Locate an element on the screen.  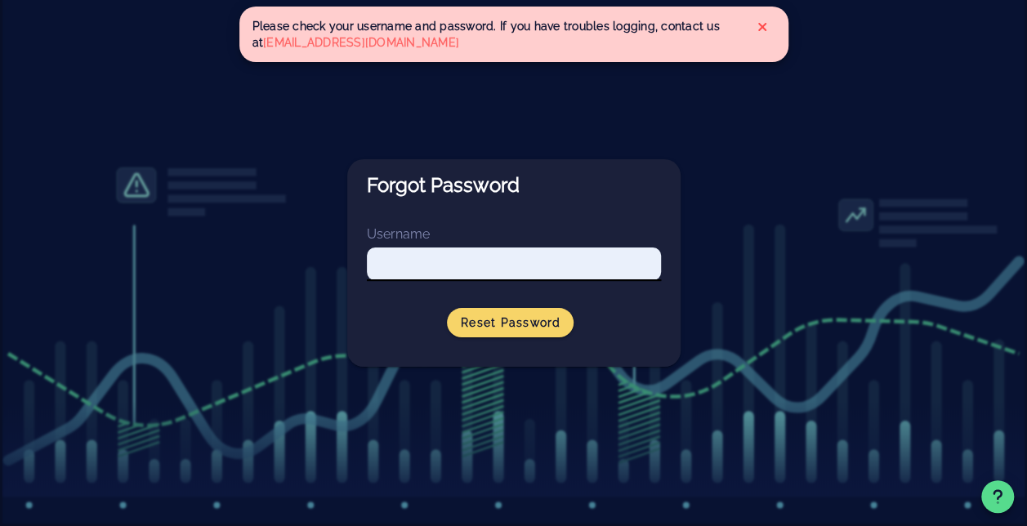
h1: Forgot Password is located at coordinates (443, 186).